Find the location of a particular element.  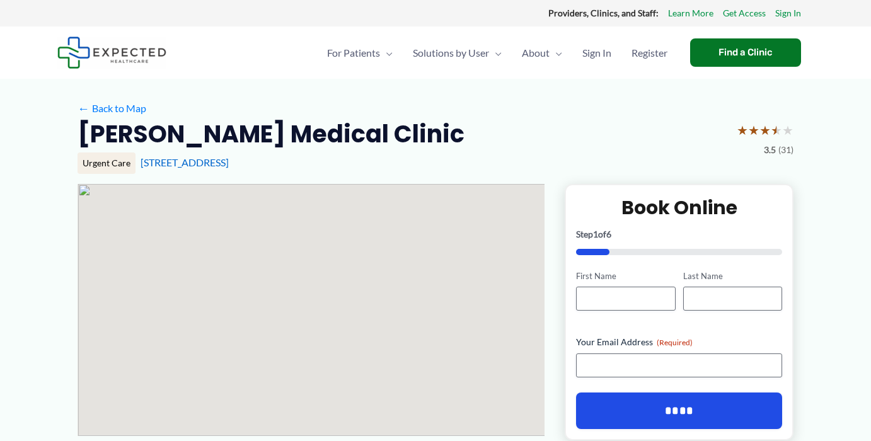

a: For PatientsMenu Toggle is located at coordinates (360, 53).